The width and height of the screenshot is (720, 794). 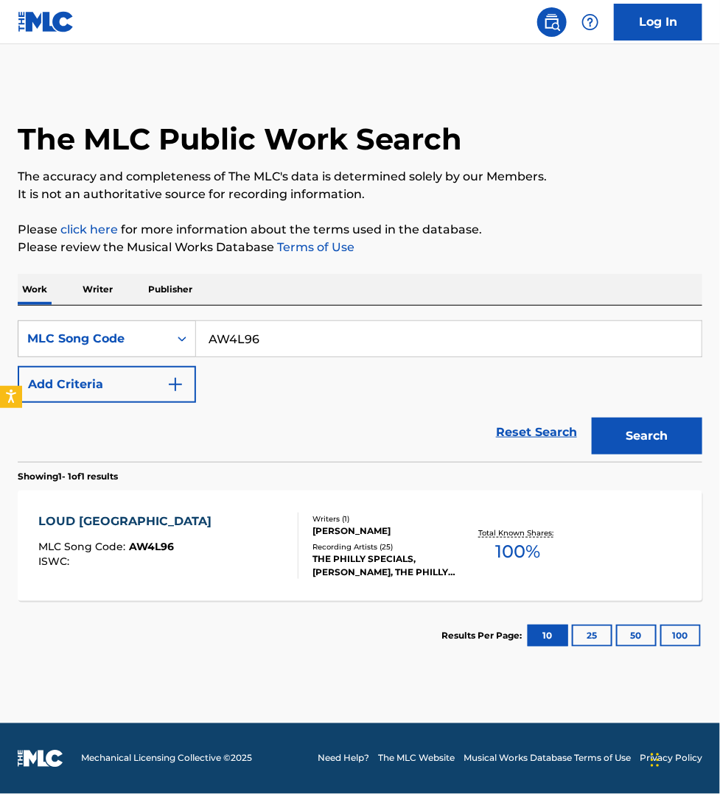 What do you see at coordinates (517, 533) in the screenshot?
I see `p: Total Known Shares:` at bounding box center [517, 533].